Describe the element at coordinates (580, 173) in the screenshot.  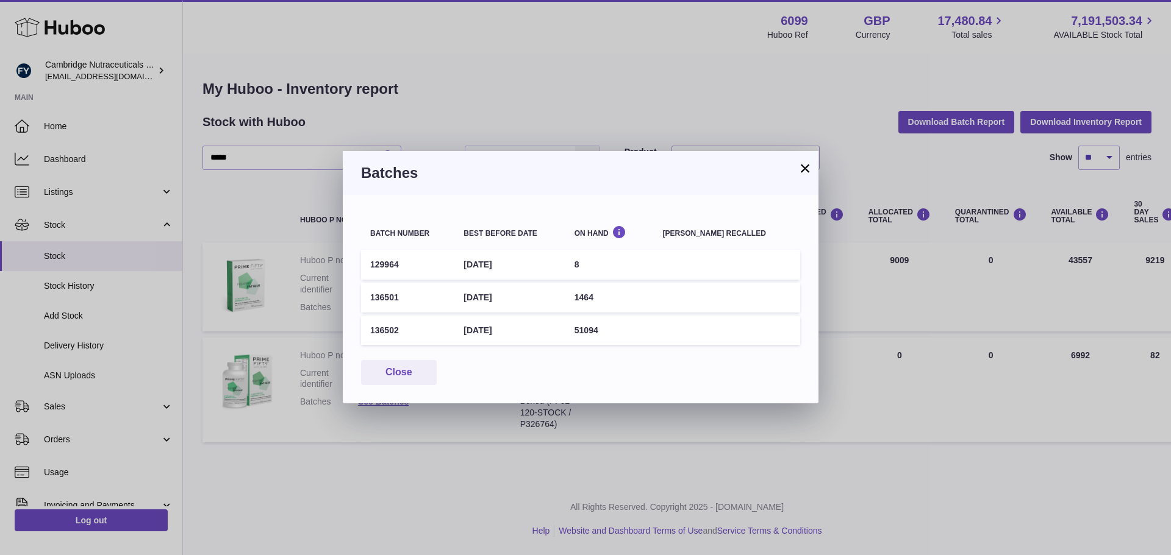
I see `h3: Batches` at that location.